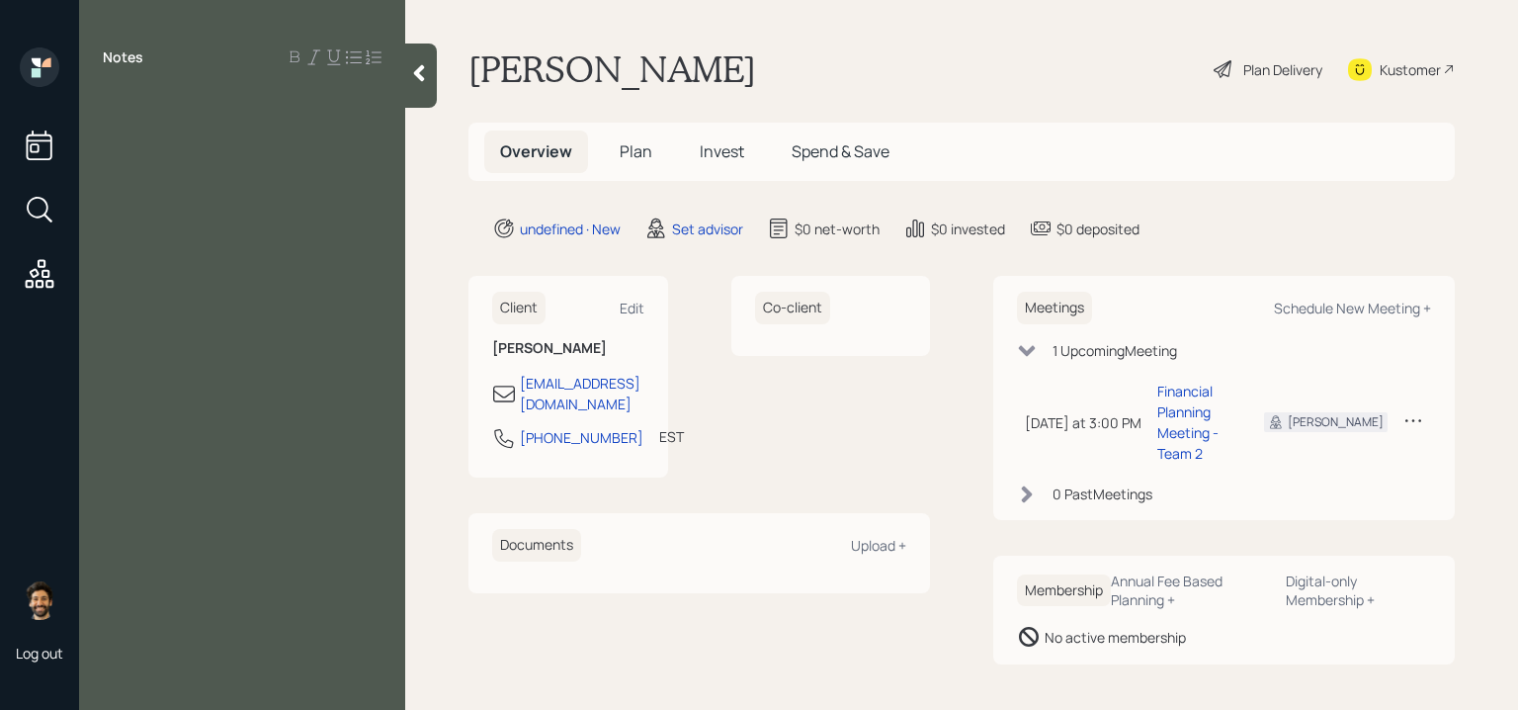  Describe the element at coordinates (1102, 493) in the screenshot. I see `div: 0 Past Meeting s` at that location.